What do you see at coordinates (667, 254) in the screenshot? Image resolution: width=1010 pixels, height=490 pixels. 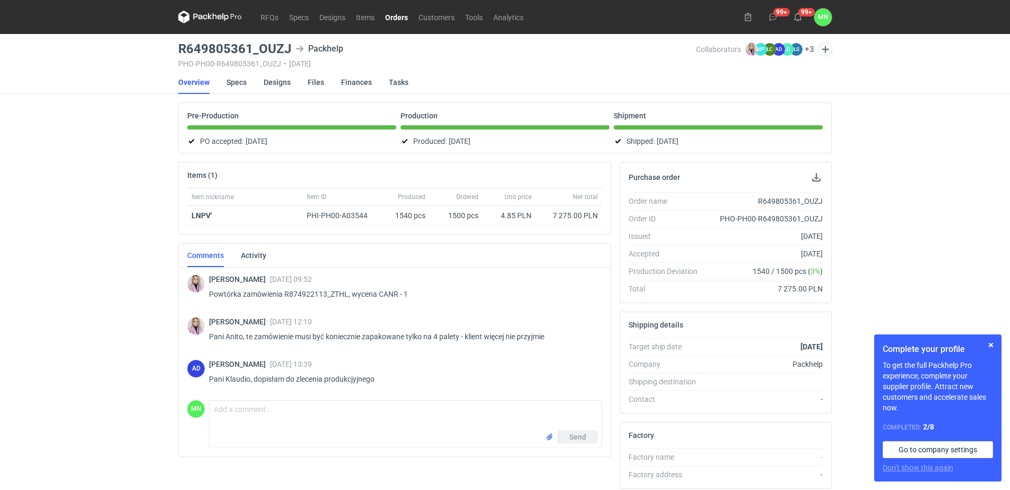 I see `div: Accepted` at bounding box center [667, 254].